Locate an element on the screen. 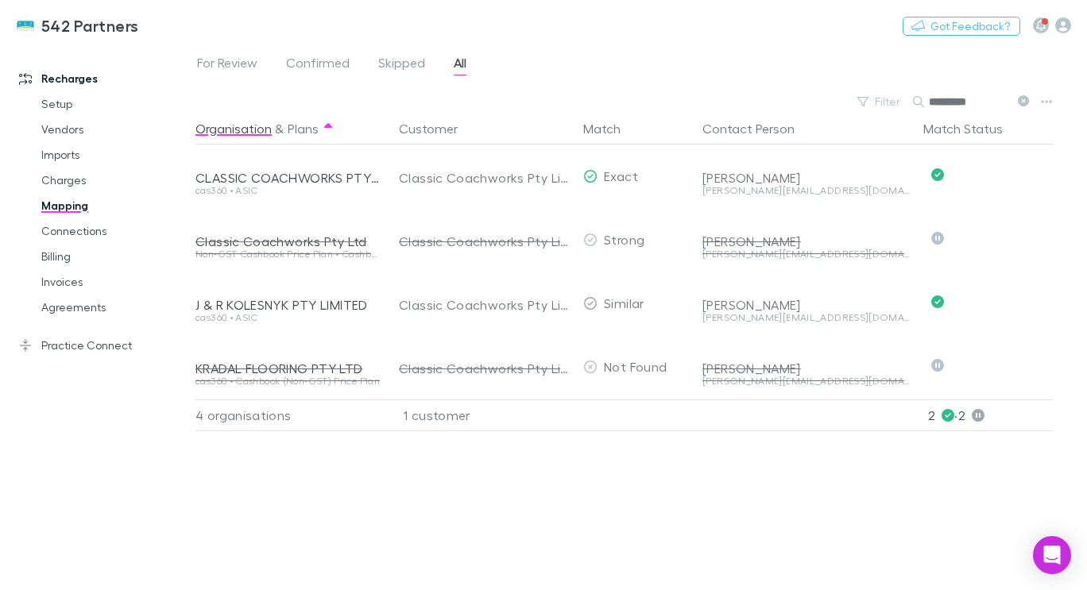  button: Match Status is located at coordinates (972, 129).